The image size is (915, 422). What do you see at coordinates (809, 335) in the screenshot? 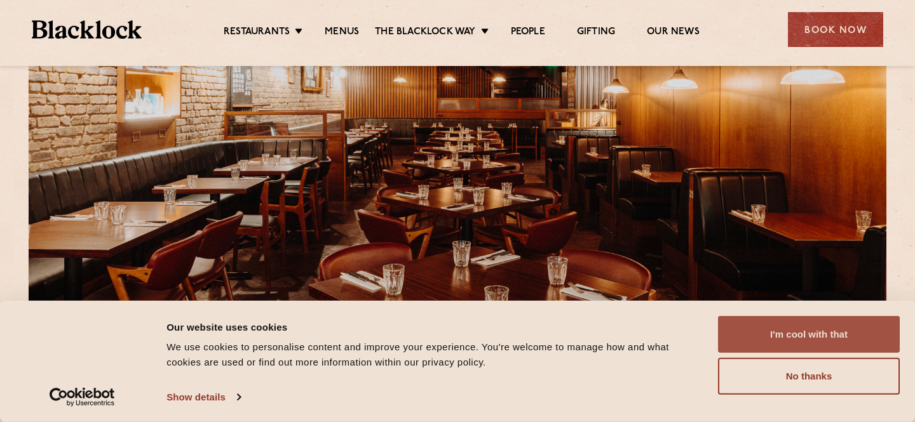
I see `button: I'm cool with that` at bounding box center [809, 335].